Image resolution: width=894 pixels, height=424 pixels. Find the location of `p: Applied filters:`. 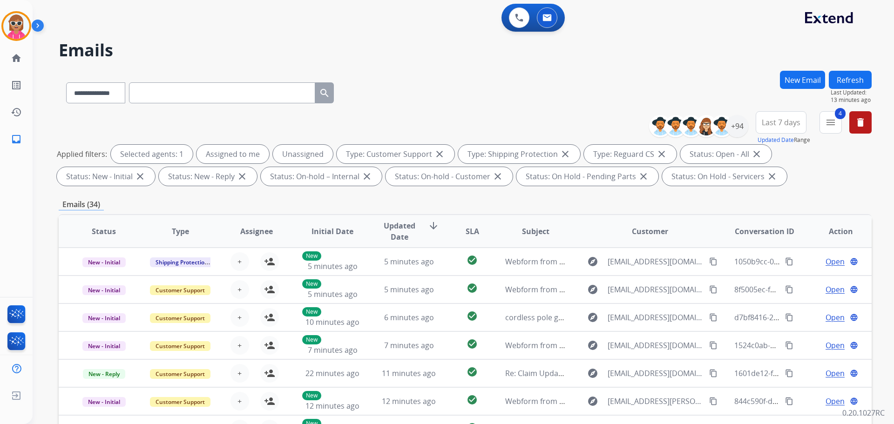

p: Applied filters: is located at coordinates (82, 154).